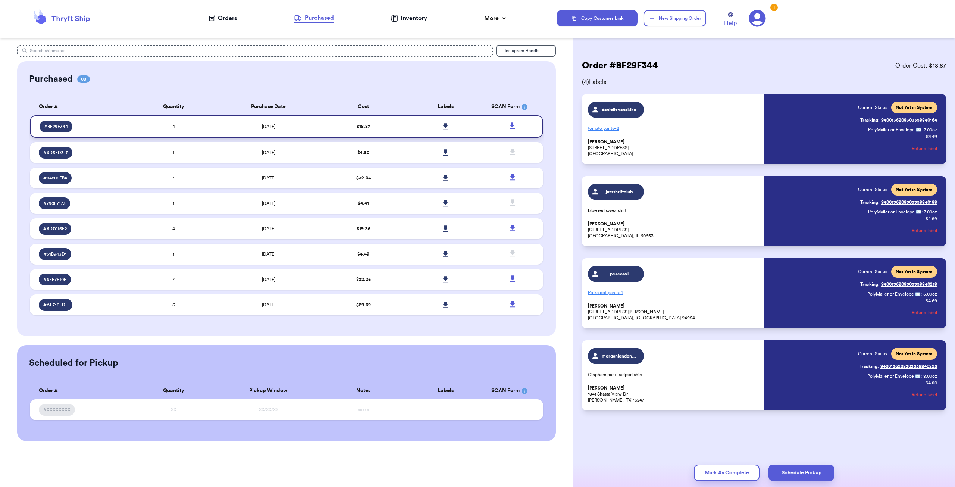  Describe the element at coordinates (619, 192) in the screenshot. I see `span: jazzthriftclub` at that location.